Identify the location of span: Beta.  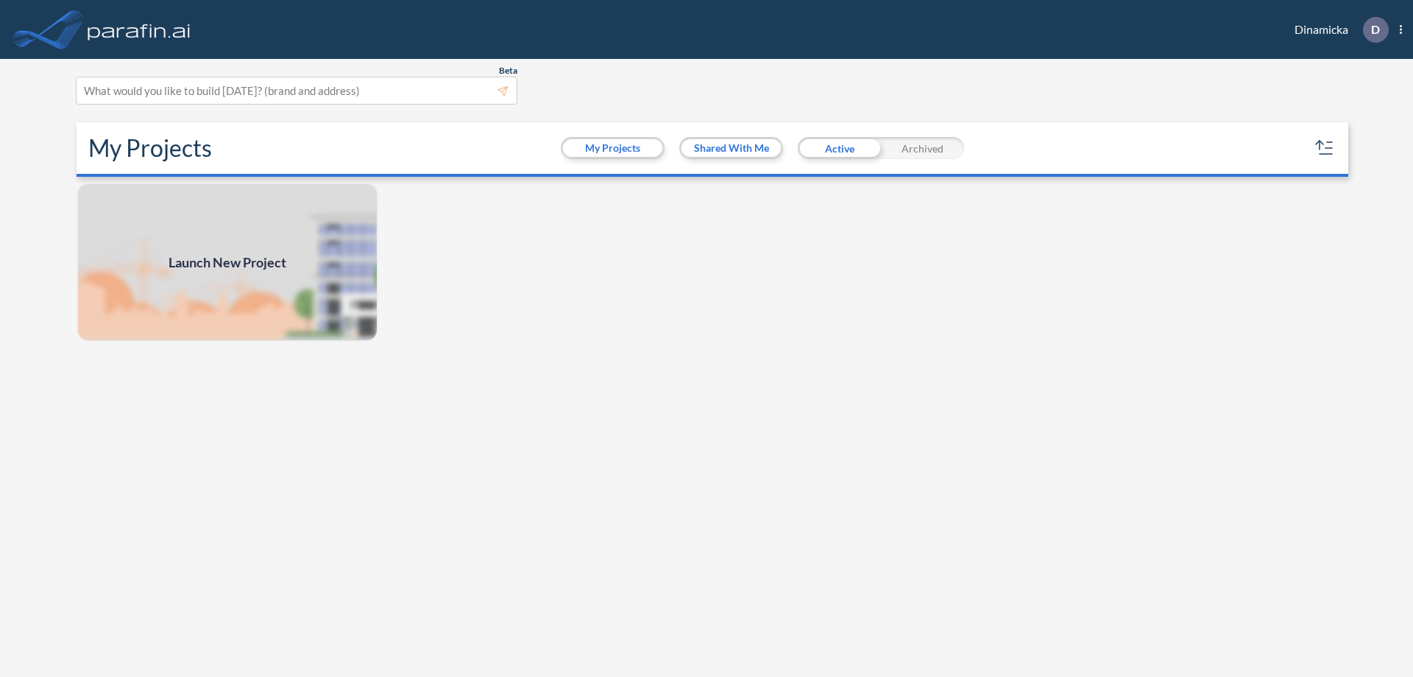
(508, 71).